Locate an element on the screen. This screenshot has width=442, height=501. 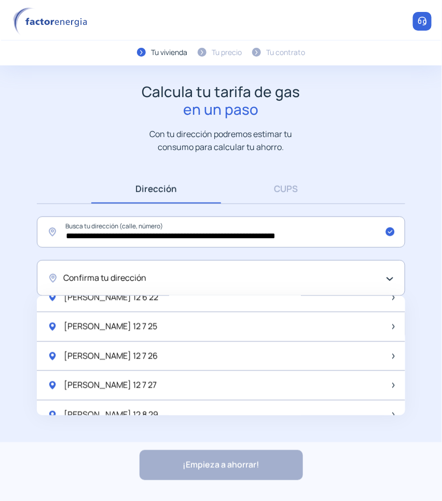
span: en un paso is located at coordinates (221, 109).